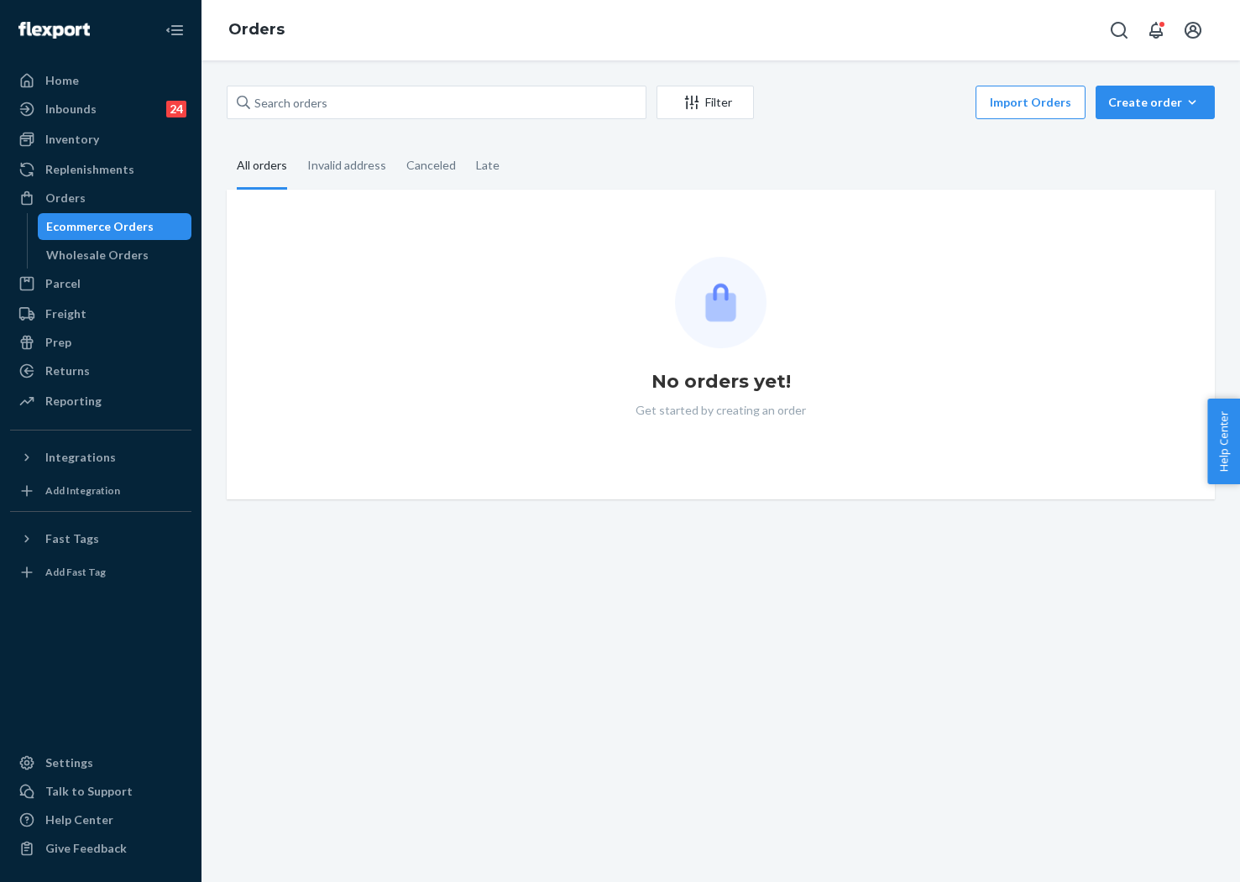 Image resolution: width=1240 pixels, height=882 pixels. I want to click on a: Inbounds24, so click(101, 109).